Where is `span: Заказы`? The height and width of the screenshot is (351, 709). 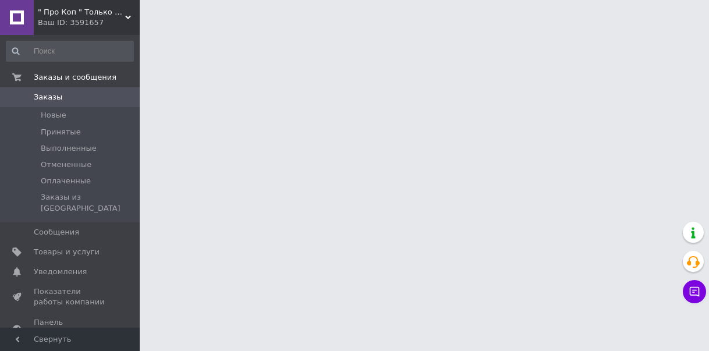
span: Заказы is located at coordinates (48, 97).